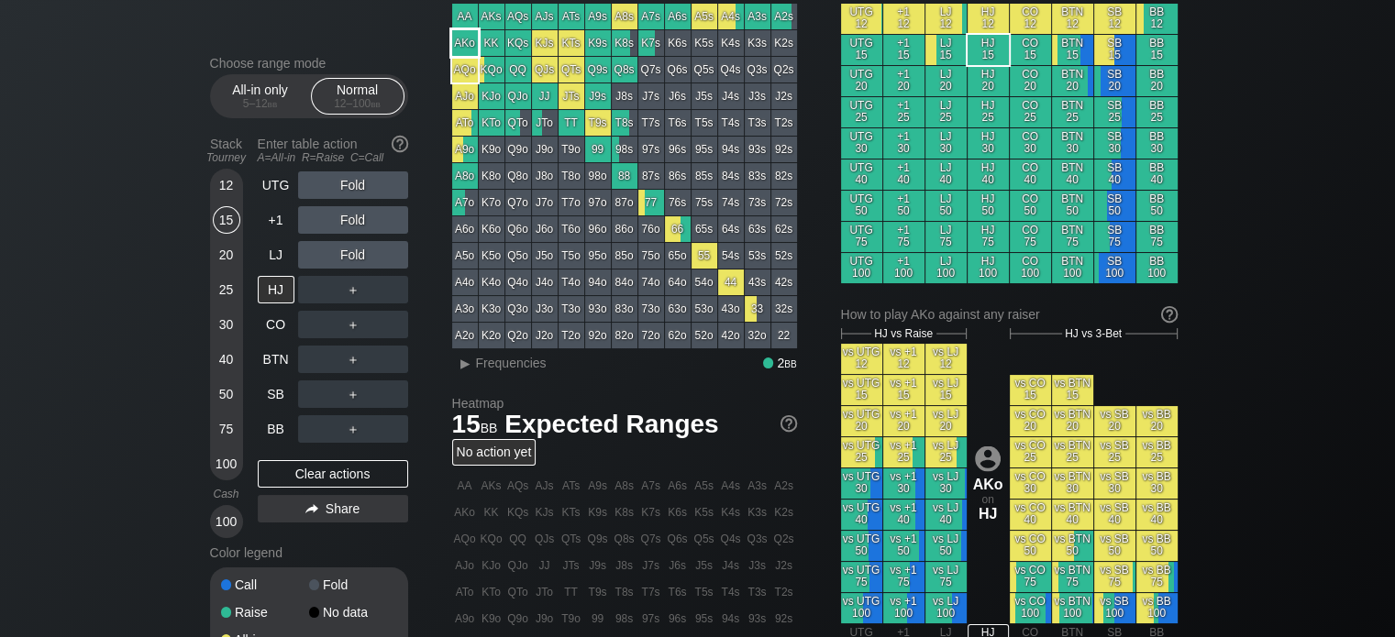 This screenshot has height=637, width=1395. I want to click on div: LJ 20, so click(946, 81).